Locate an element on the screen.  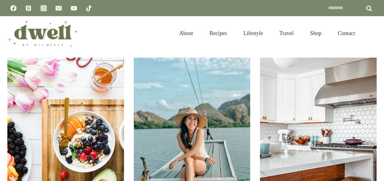
a: Travel is located at coordinates (286, 33).